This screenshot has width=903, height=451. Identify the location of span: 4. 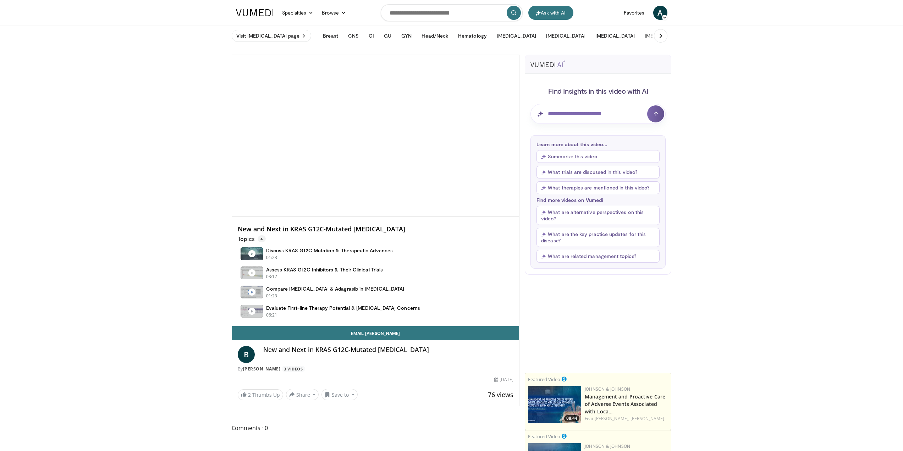
(261, 239).